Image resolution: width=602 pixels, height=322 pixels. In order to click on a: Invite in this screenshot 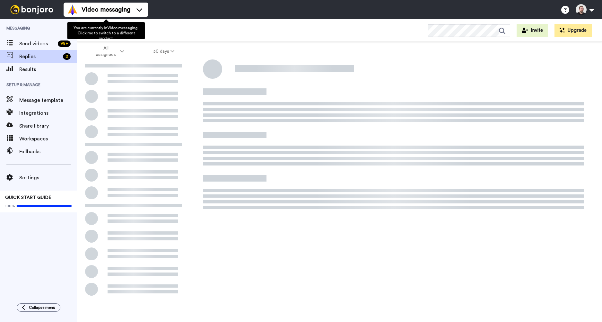, I will do `click(533, 31)`.